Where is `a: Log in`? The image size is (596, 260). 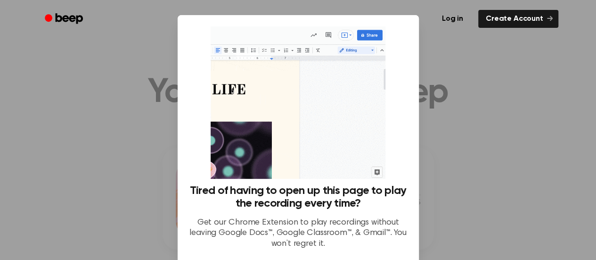
a: Log in is located at coordinates (453, 19).